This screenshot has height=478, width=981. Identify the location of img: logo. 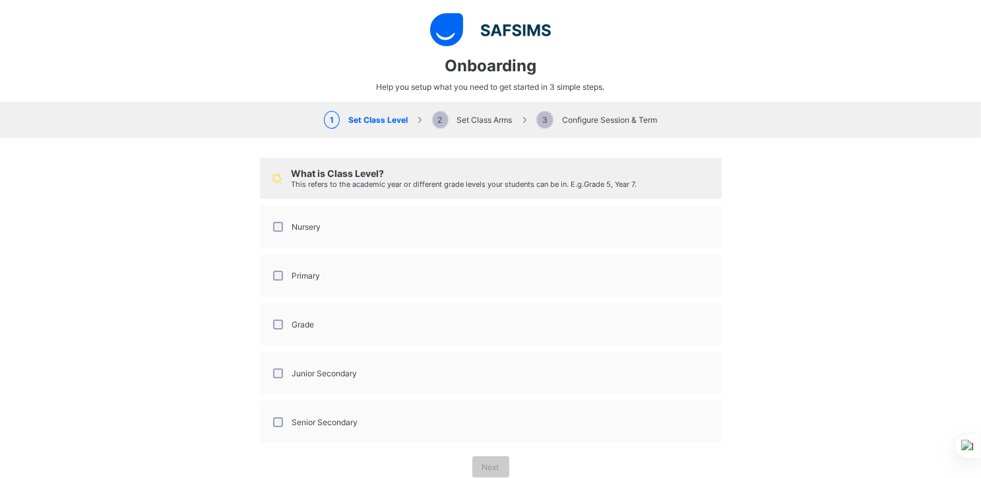
(490, 30).